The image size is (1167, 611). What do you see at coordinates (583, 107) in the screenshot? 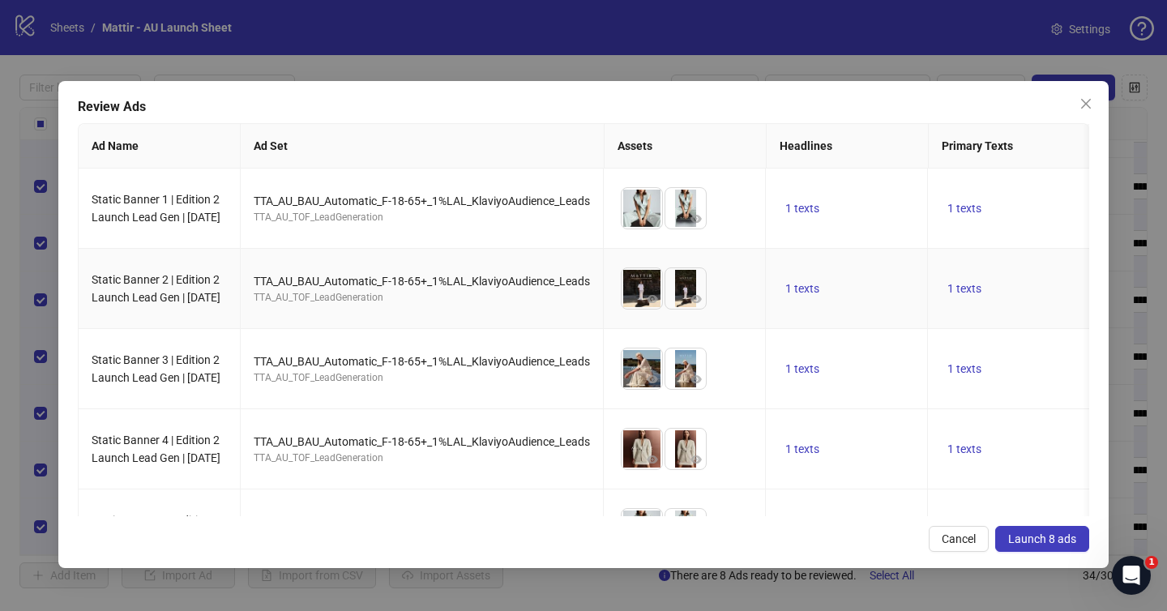
I see `div: Review Ads` at bounding box center [583, 107].